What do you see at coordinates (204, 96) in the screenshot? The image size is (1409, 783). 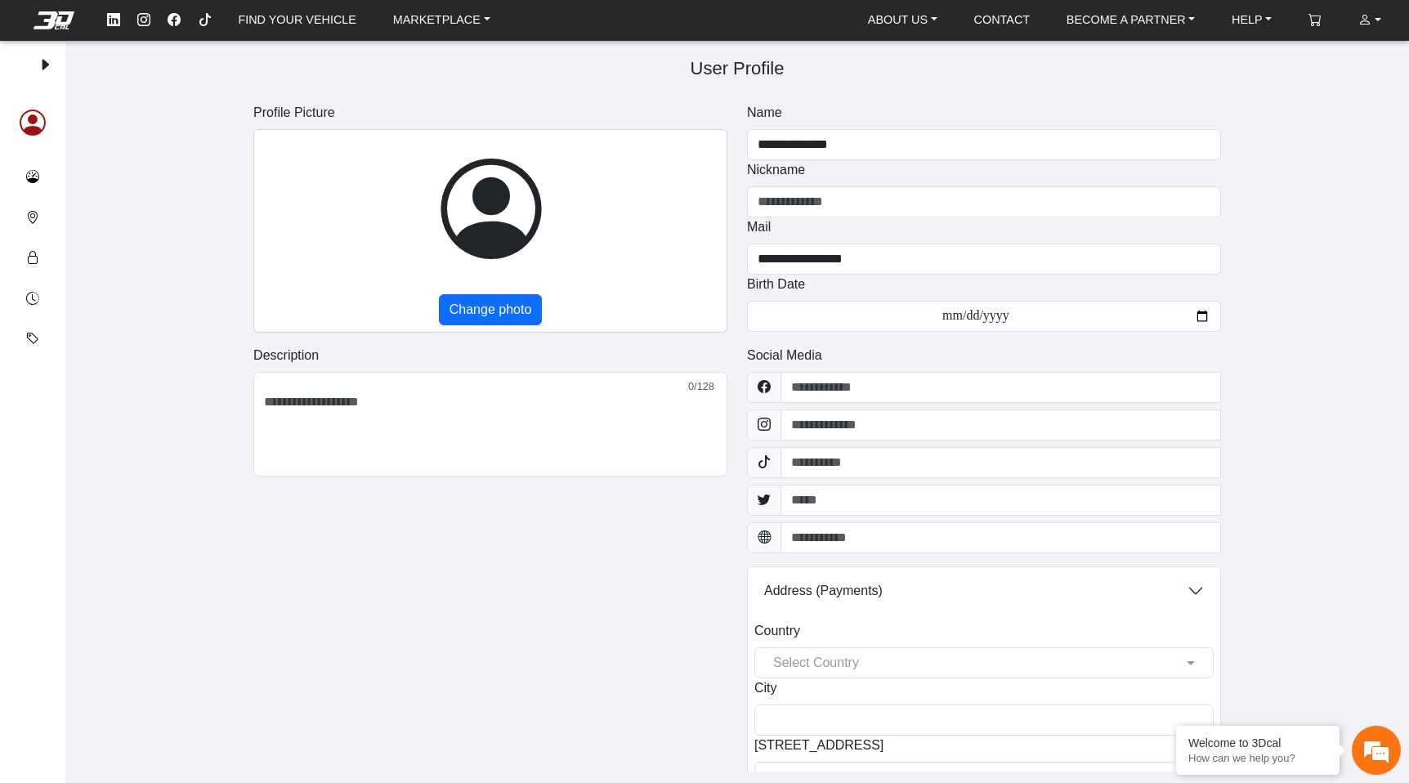 I see `div: Chat with us now` at bounding box center [204, 96].